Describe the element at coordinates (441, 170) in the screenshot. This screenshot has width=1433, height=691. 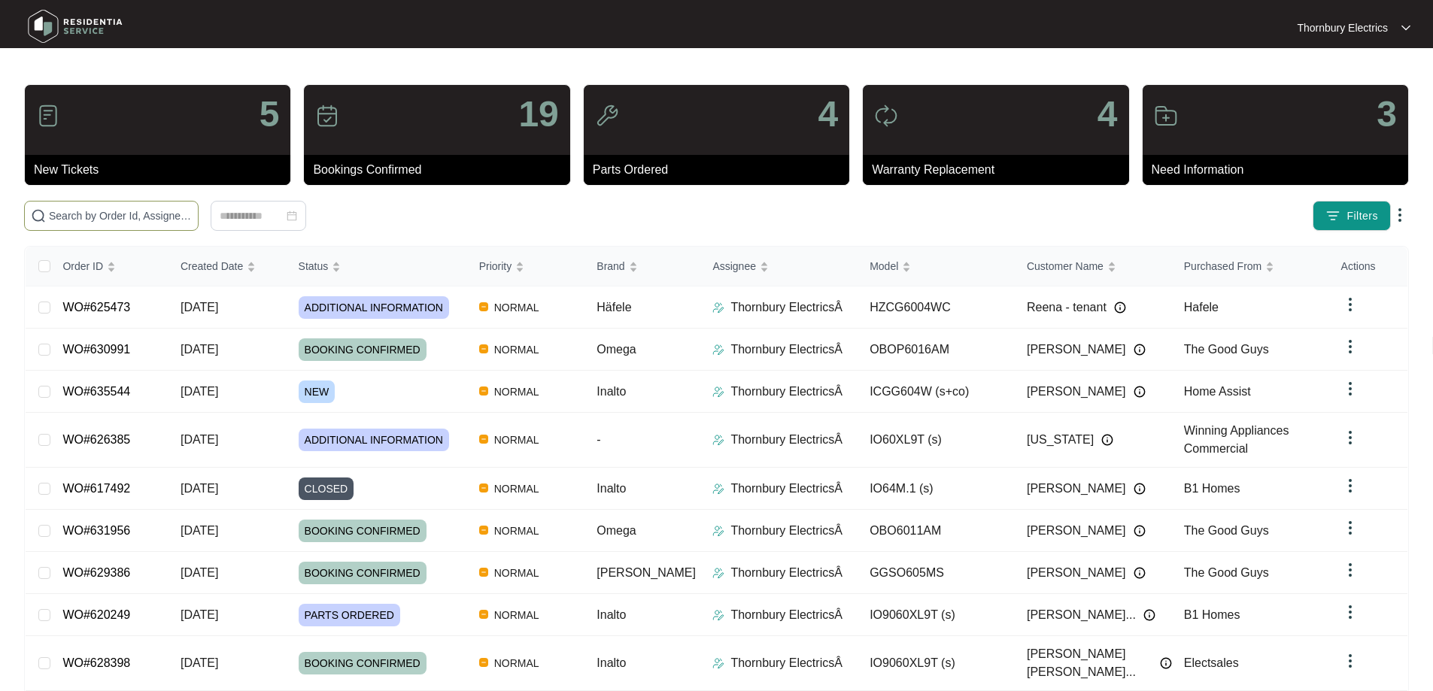
I see `p: Bookings Confirmed` at that location.